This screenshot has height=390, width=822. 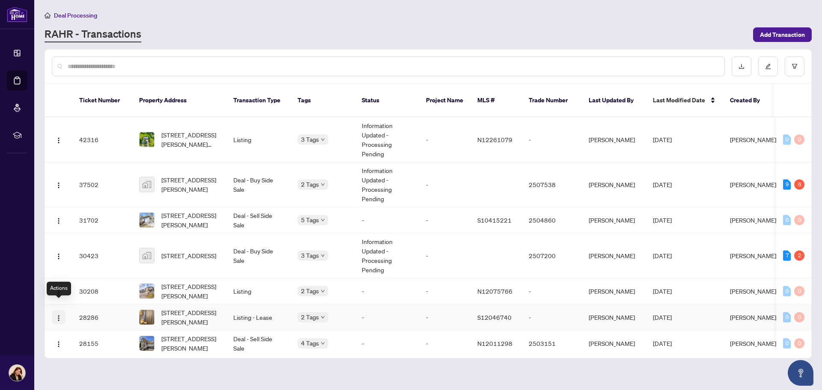 What do you see at coordinates (552, 220) in the screenshot?
I see `td: 2504860` at bounding box center [552, 220].